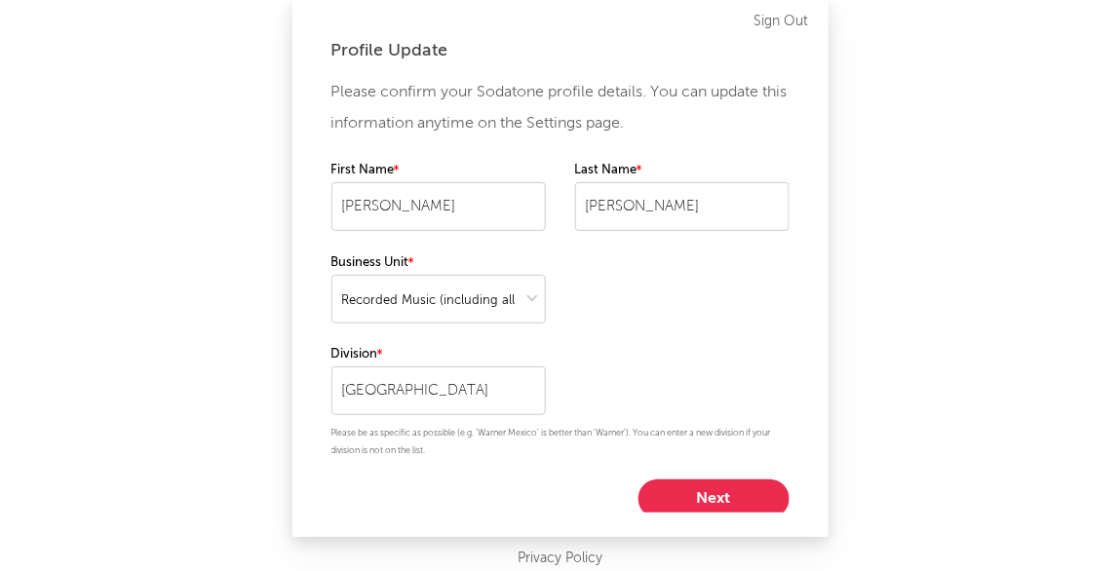 This screenshot has height=571, width=1120. What do you see at coordinates (438, 263) in the screenshot?
I see `label: Business Unit` at bounding box center [438, 263].